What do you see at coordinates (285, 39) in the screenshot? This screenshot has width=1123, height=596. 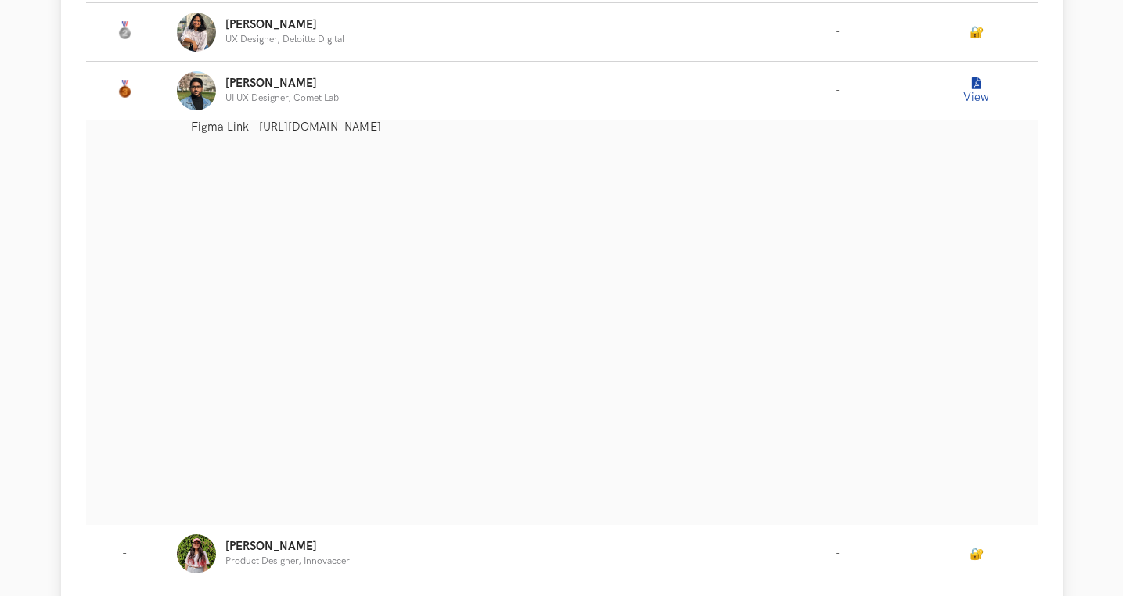 I see `p: UX Designer, Deloitte Digital` at bounding box center [285, 39].